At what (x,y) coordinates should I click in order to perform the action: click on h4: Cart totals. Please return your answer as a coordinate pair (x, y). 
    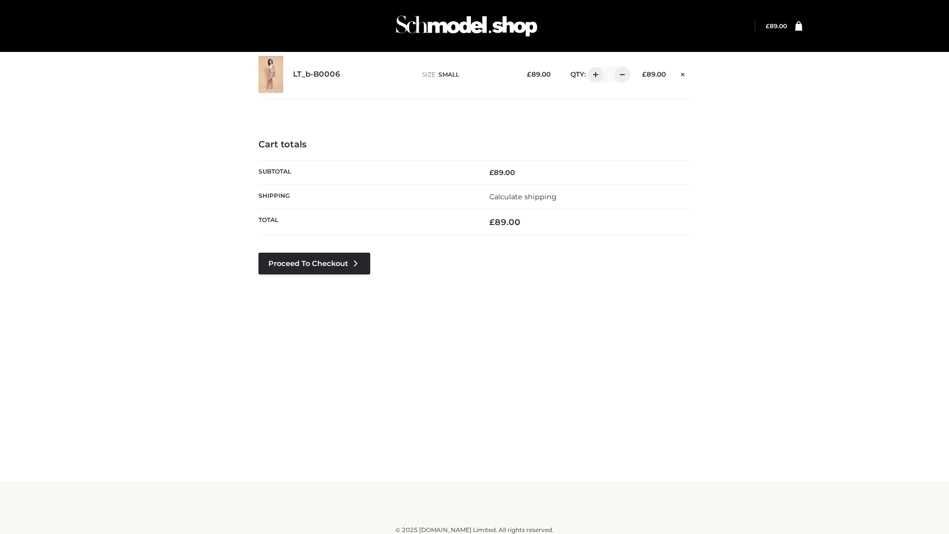
    Looking at the image, I should click on (474, 145).